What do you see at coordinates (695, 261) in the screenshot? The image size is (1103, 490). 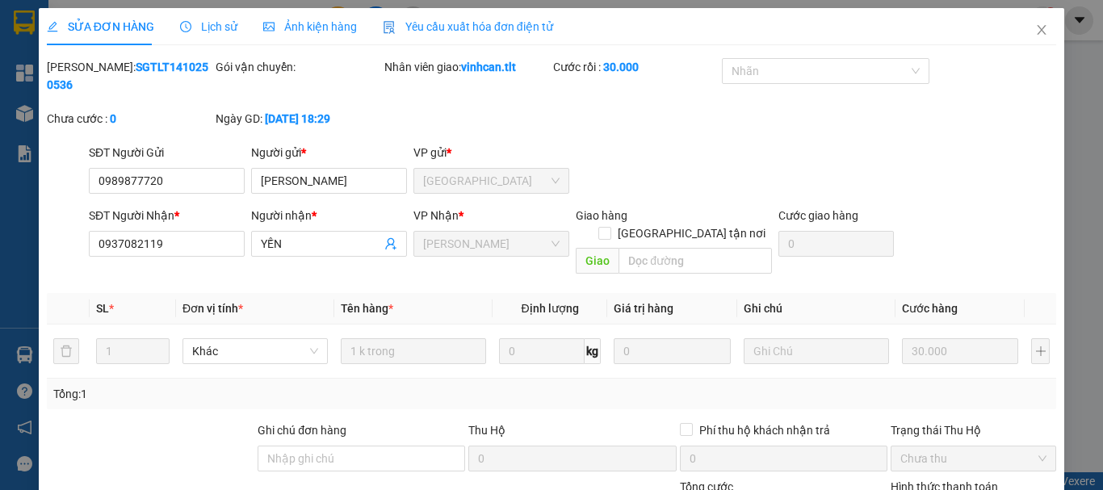 I see `input: Dọc đường` at bounding box center [695, 261].